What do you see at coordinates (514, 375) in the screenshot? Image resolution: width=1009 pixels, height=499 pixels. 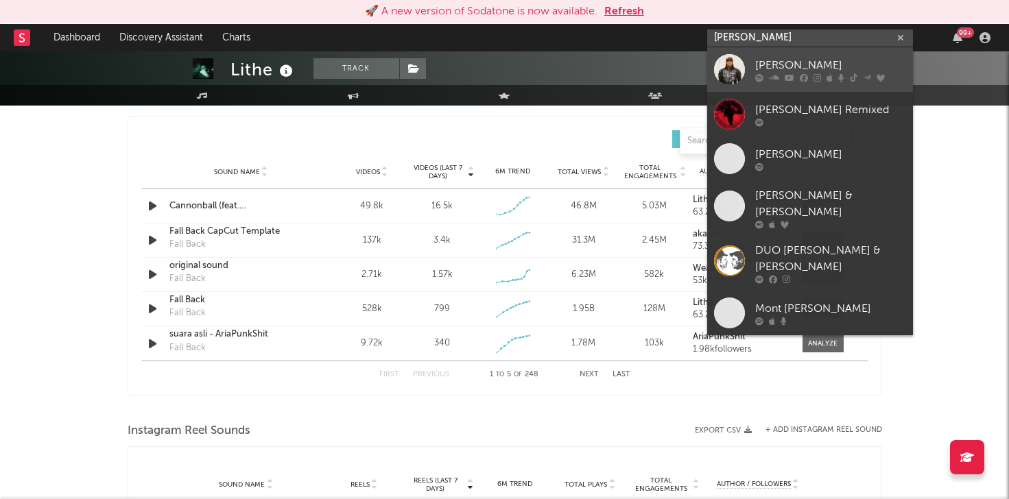 I see `div: 1 5 248` at bounding box center [514, 375].